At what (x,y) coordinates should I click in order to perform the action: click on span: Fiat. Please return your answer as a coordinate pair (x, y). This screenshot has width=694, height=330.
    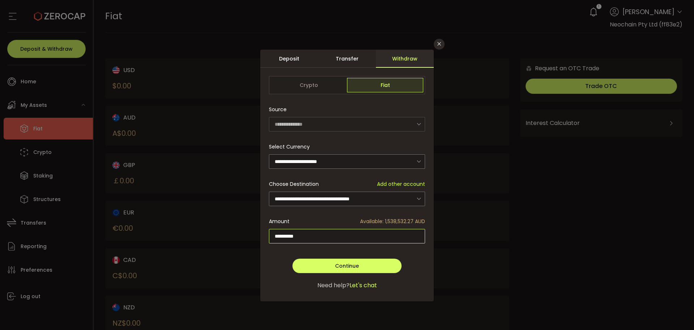
    Looking at the image, I should click on (385, 85).